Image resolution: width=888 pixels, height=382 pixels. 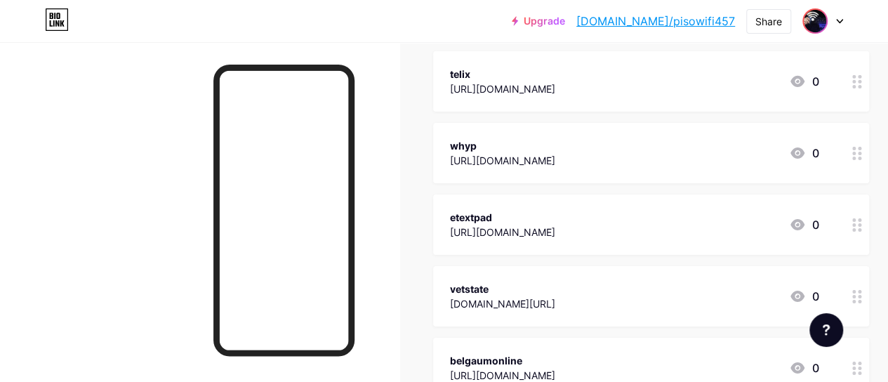 What do you see at coordinates (503, 74) in the screenshot?
I see `div: telix` at bounding box center [503, 74].